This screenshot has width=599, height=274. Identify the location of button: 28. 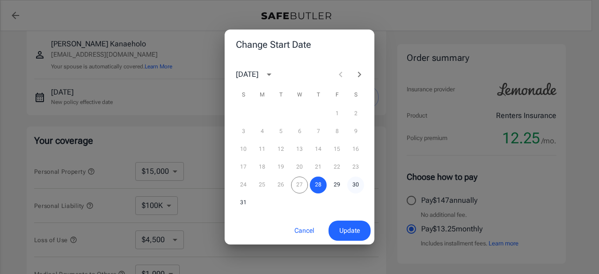
(318, 185).